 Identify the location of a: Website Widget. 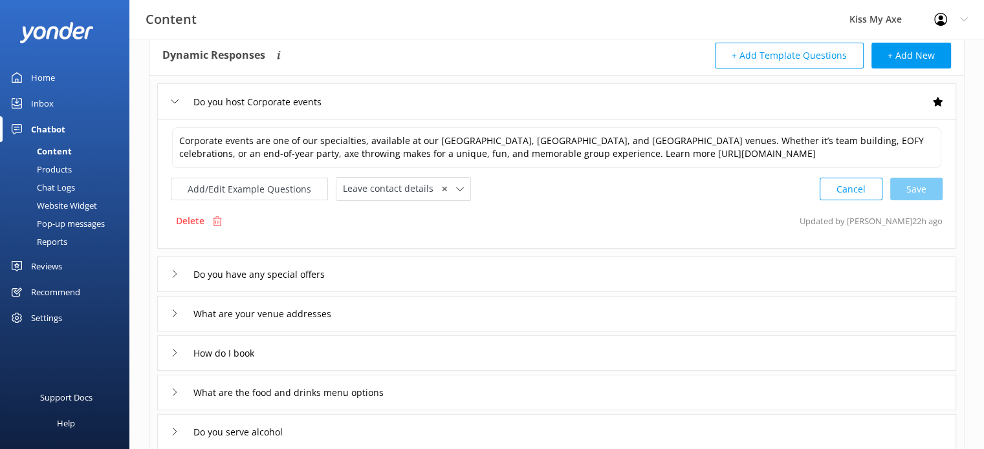
(69, 206).